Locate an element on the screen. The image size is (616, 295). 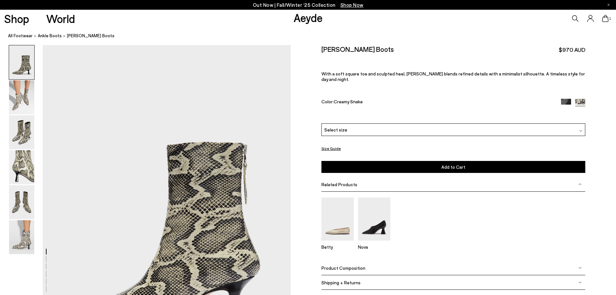
a: 1 is located at coordinates (605, 18).